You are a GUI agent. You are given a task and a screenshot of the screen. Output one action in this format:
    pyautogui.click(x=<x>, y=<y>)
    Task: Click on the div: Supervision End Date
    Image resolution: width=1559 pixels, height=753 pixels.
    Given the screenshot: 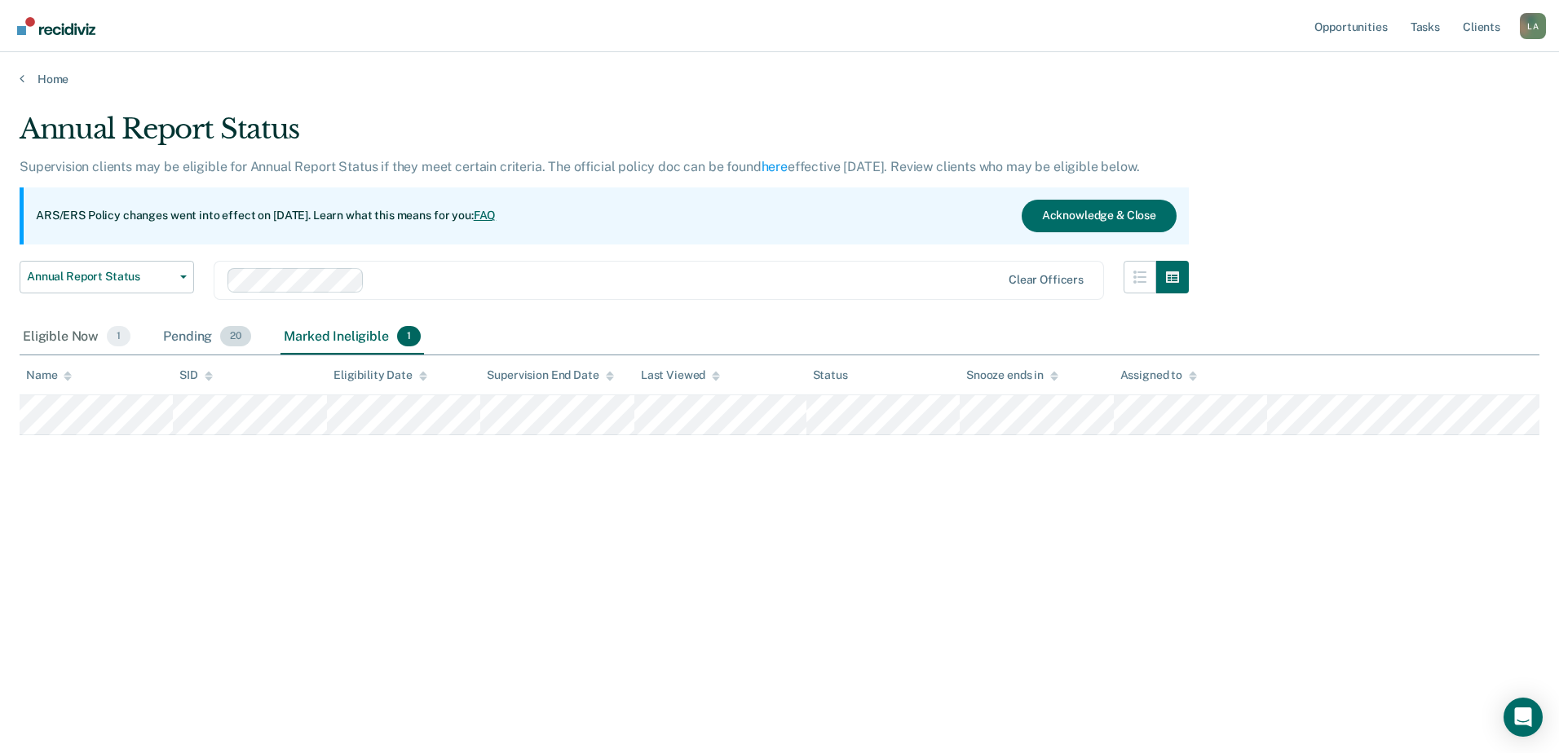 What is the action you would take?
    pyautogui.click(x=550, y=375)
    